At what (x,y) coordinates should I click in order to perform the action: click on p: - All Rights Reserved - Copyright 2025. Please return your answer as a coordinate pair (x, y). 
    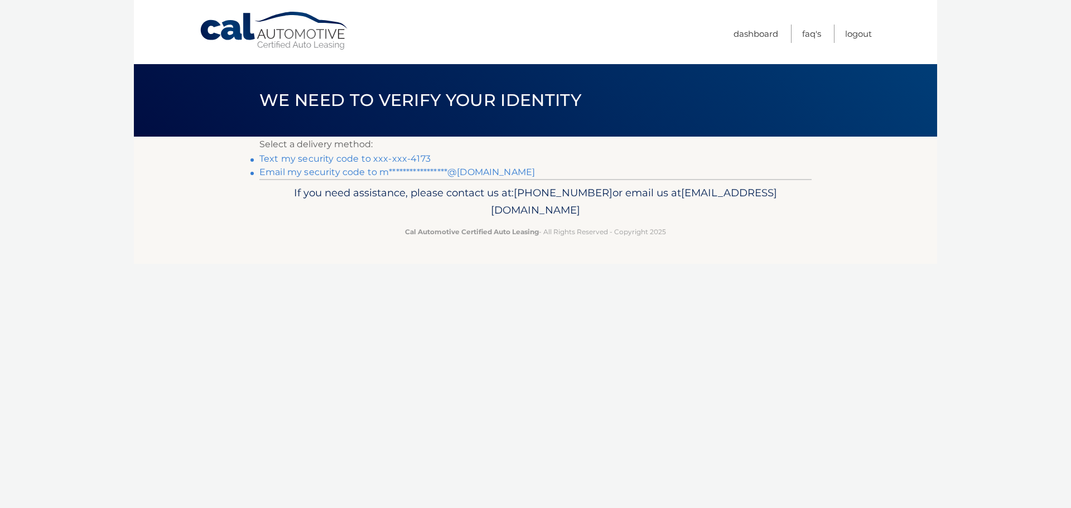
    Looking at the image, I should click on (536, 232).